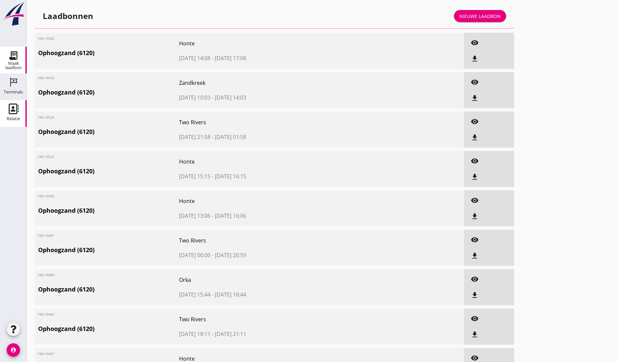 Image resolution: width=618 pixels, height=362 pixels. What do you see at coordinates (47, 78) in the screenshot?
I see `span: FAS-10550` at bounding box center [47, 78].